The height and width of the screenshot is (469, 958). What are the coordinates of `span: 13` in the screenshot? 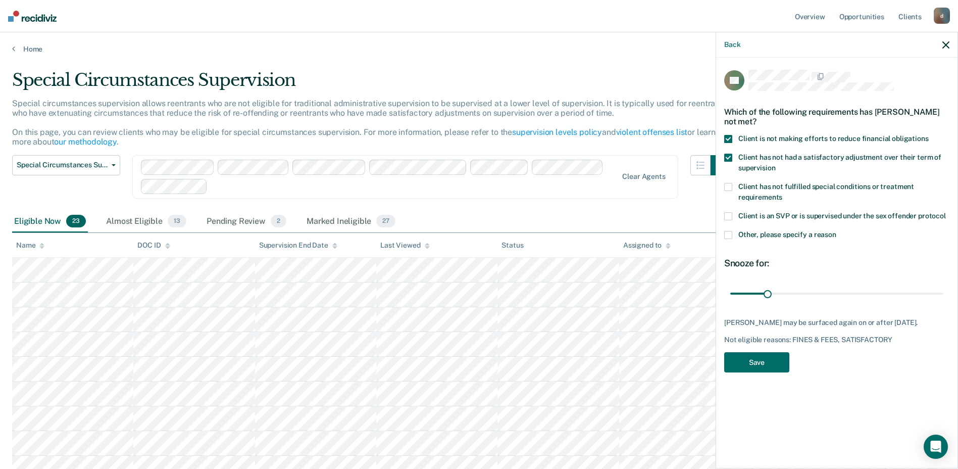 It's located at (177, 221).